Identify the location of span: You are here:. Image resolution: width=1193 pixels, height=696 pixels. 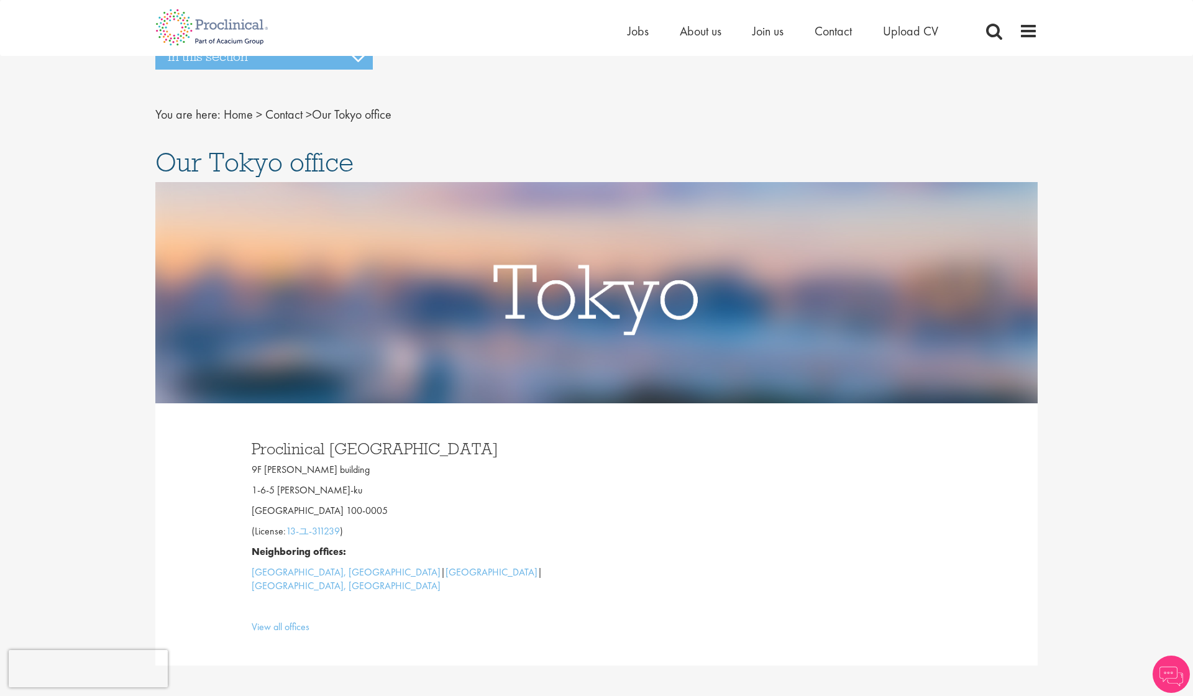
(188, 114).